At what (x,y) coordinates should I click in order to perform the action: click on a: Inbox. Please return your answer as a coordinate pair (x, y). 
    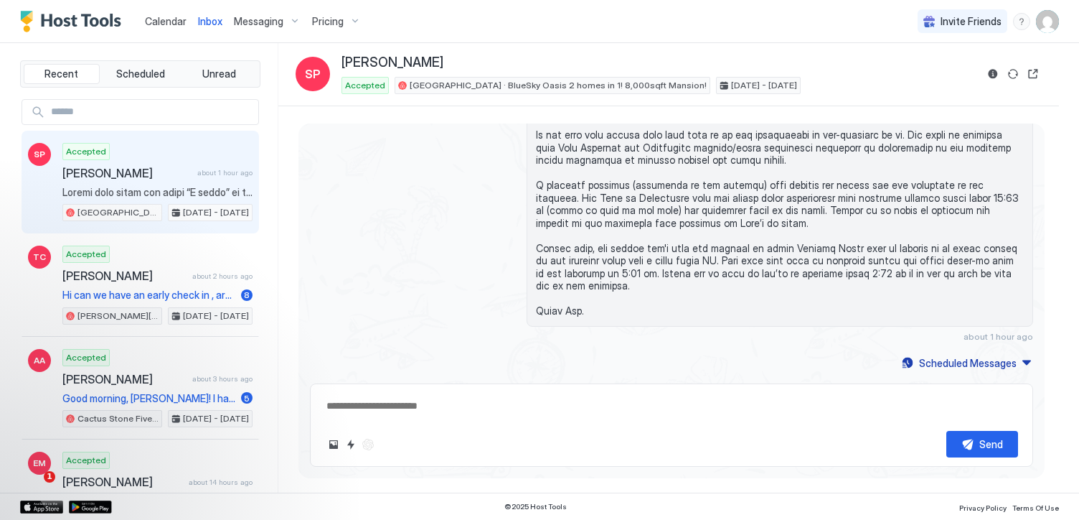
    Looking at the image, I should click on (210, 21).